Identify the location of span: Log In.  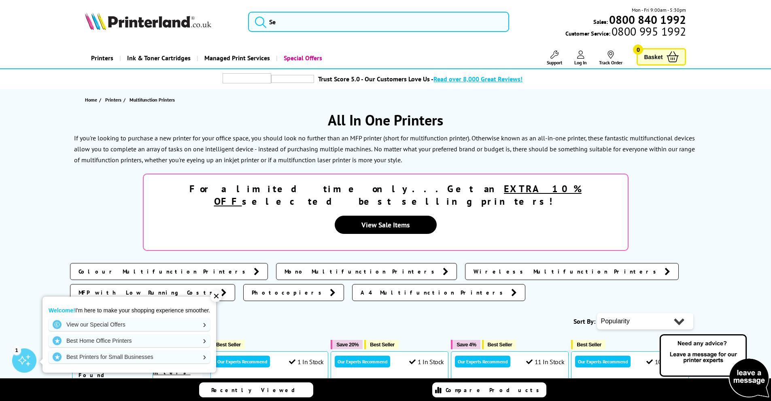
(580, 62).